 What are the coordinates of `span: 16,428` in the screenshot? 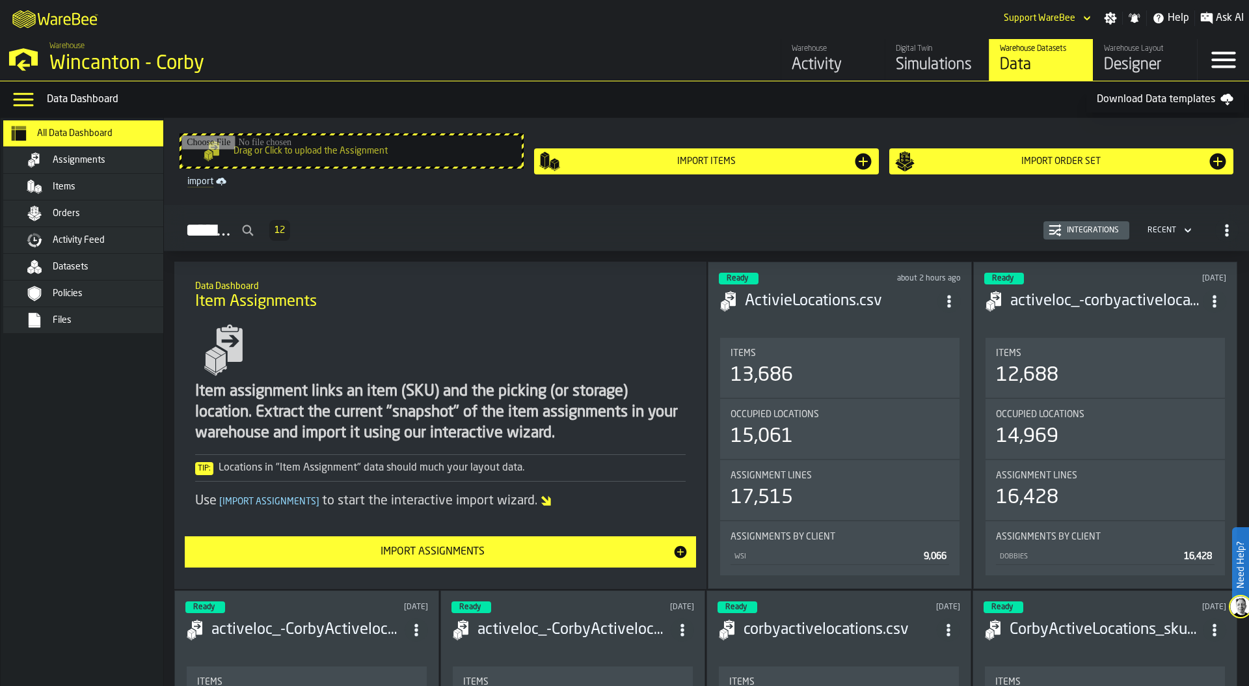 It's located at (1198, 556).